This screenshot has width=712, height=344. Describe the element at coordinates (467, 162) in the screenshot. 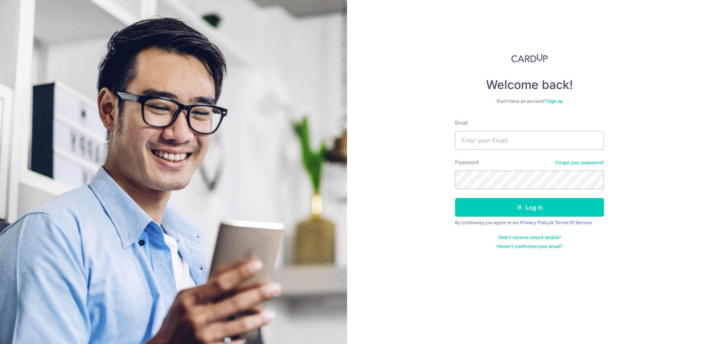

I see `label: Password` at that location.